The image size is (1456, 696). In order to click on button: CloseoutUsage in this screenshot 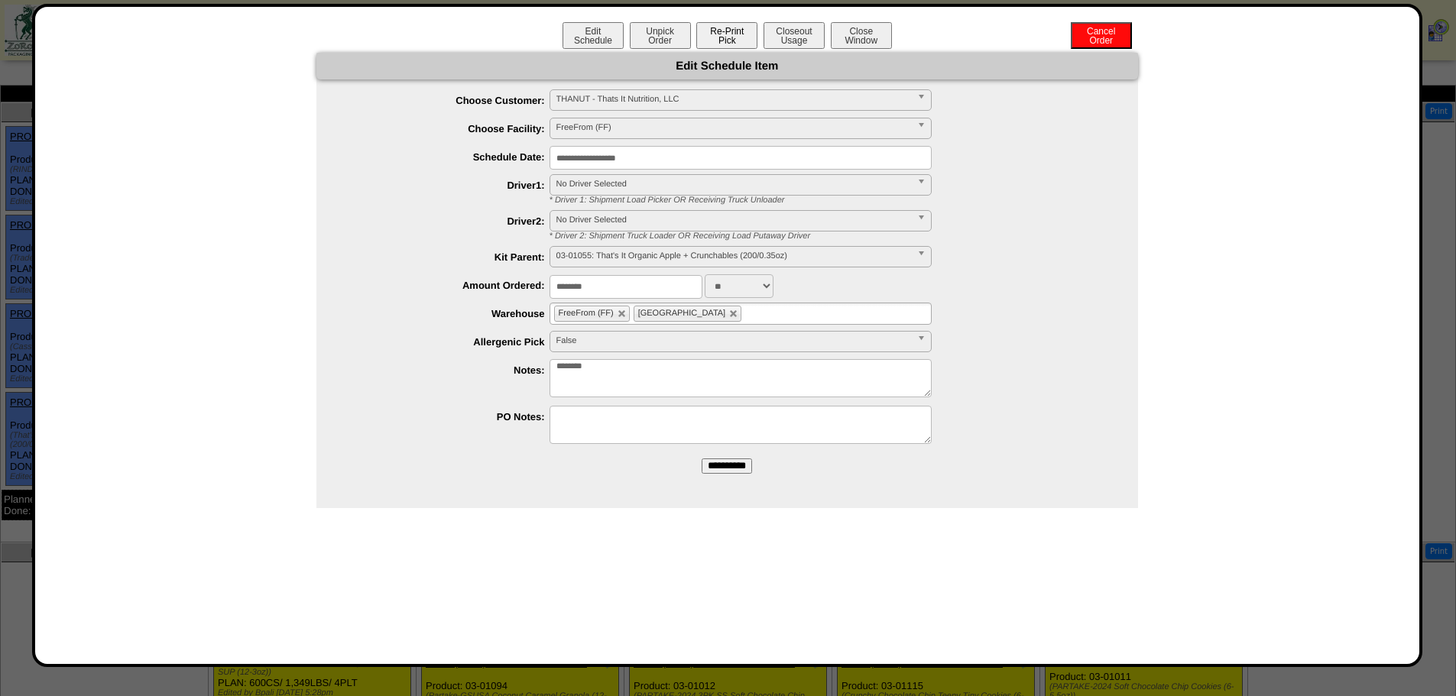, I will do `click(794, 35)`.